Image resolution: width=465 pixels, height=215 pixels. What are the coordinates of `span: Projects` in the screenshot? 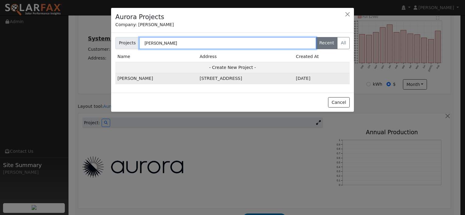 It's located at (127, 43).